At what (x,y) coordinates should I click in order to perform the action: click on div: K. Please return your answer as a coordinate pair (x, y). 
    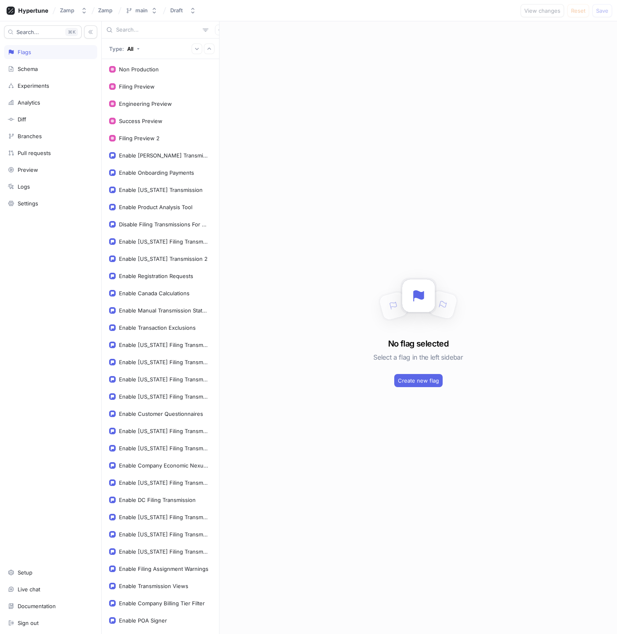
    Looking at the image, I should click on (71, 32).